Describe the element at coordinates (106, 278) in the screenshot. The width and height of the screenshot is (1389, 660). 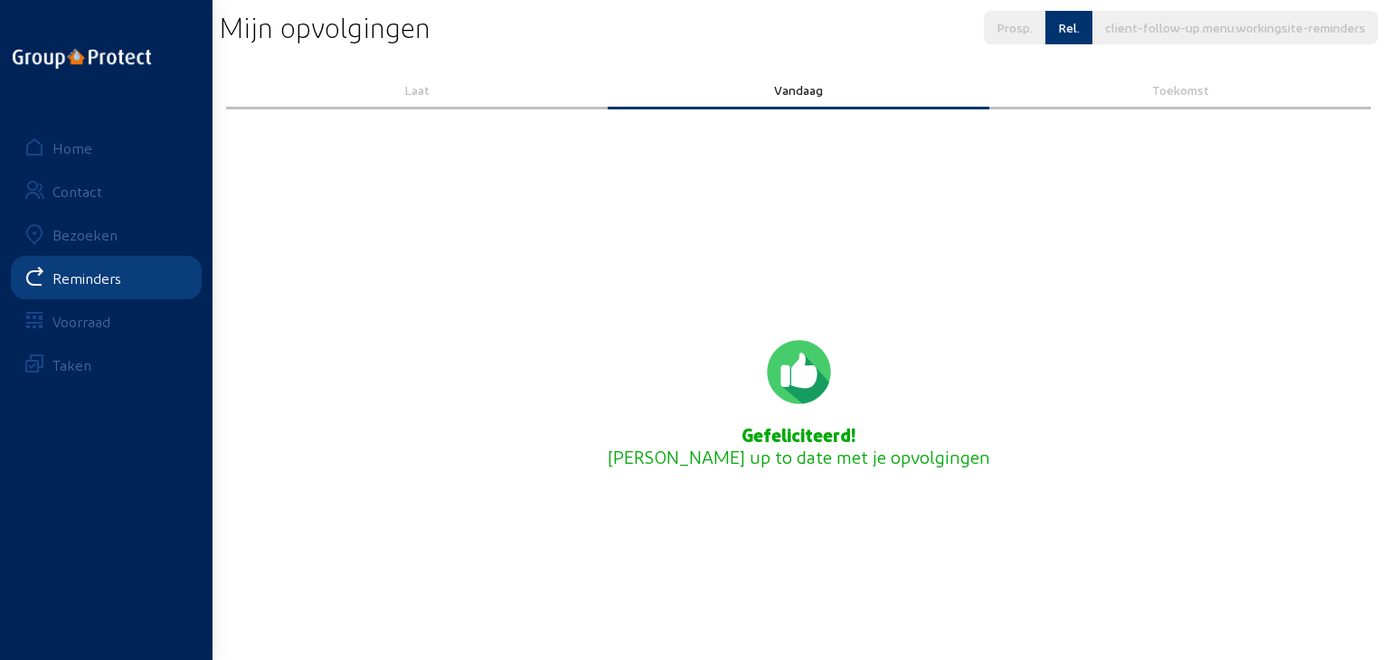
I see `a: Reminders` at that location.